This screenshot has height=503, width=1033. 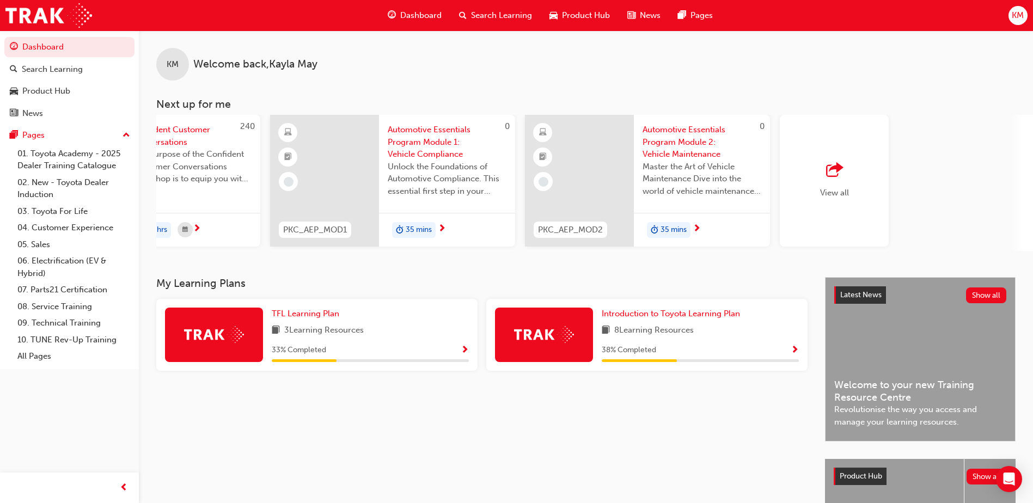 I want to click on div: News, so click(x=33, y=113).